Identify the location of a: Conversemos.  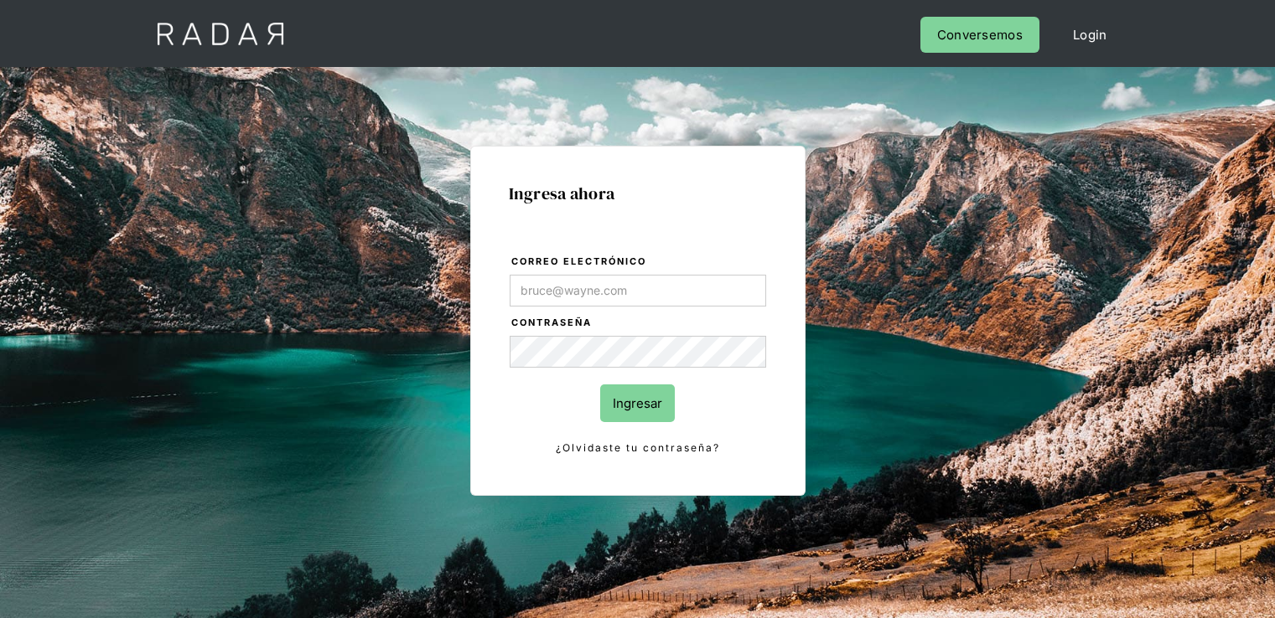
(980, 34).